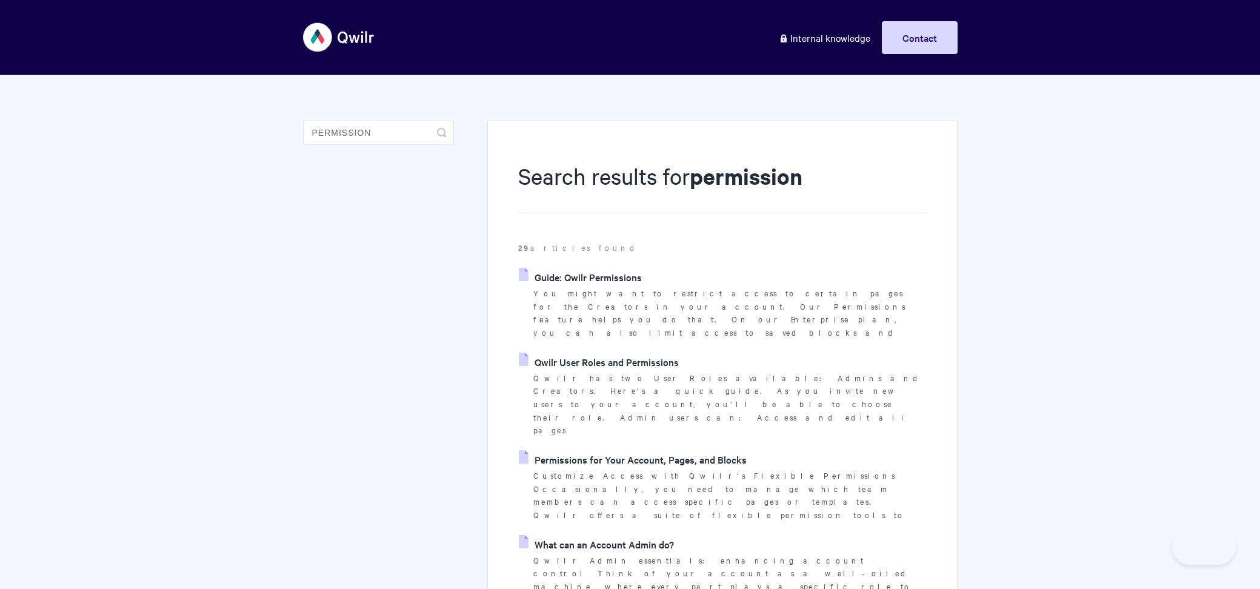  I want to click on h1: Search results for, so click(722, 187).